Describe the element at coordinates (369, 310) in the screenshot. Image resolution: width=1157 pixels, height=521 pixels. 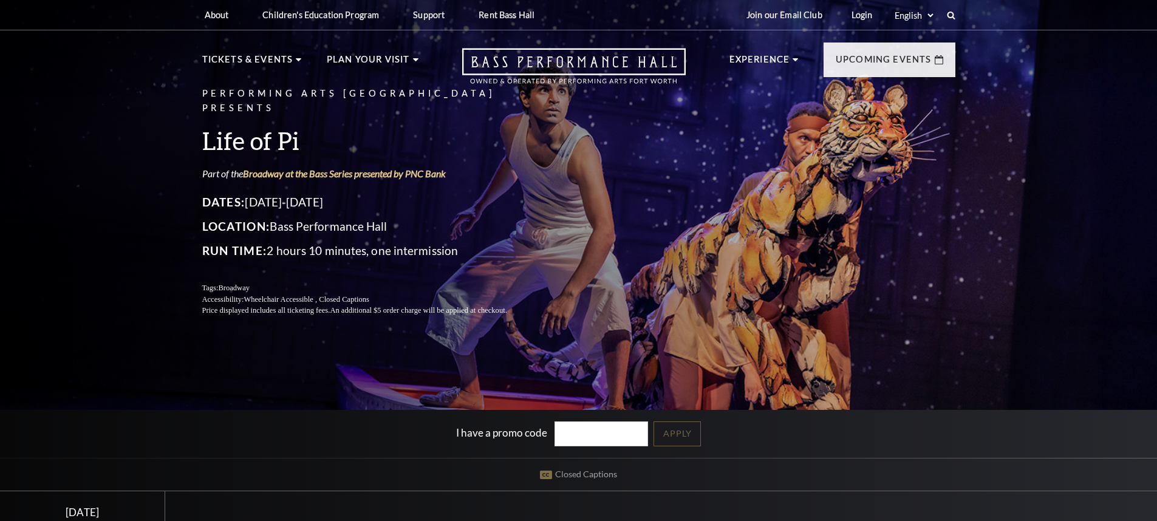
I see `p: Price displayed includes all ticketing fees.` at that location.